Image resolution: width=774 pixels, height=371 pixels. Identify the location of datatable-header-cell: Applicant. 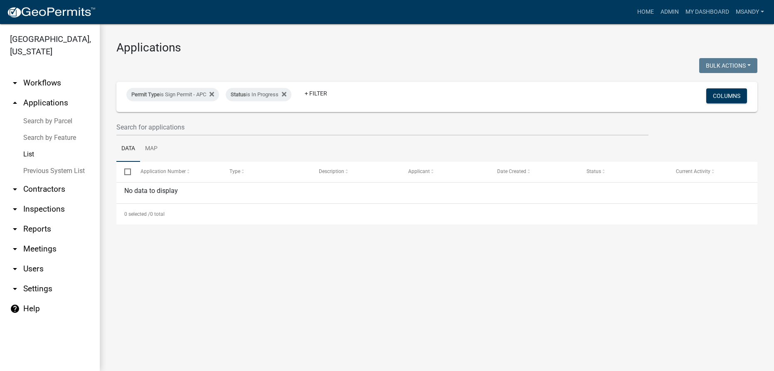
(444, 172).